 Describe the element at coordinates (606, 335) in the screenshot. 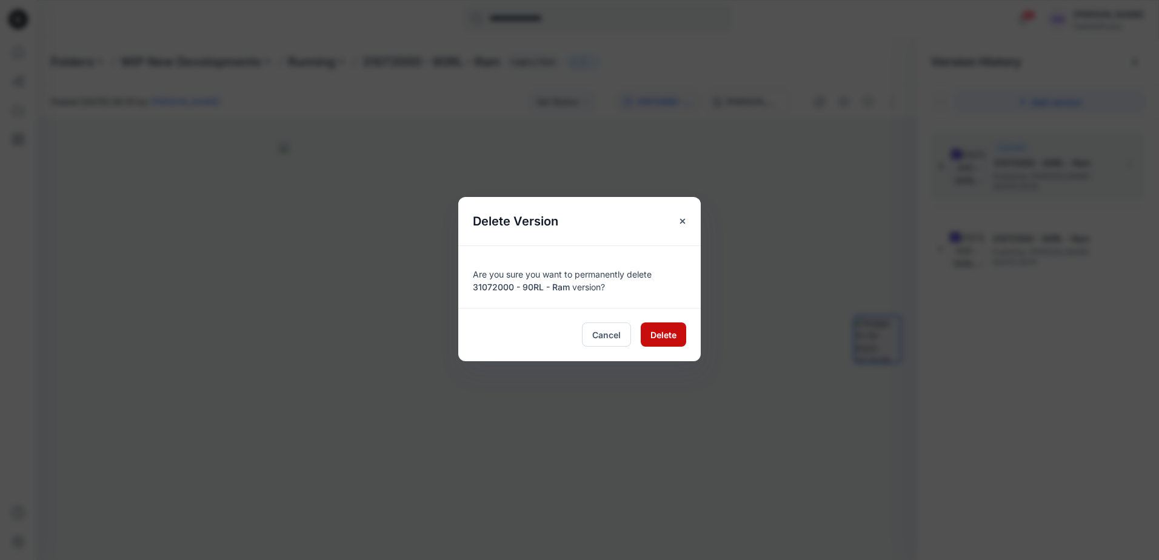

I see `button: Cancel` at that location.